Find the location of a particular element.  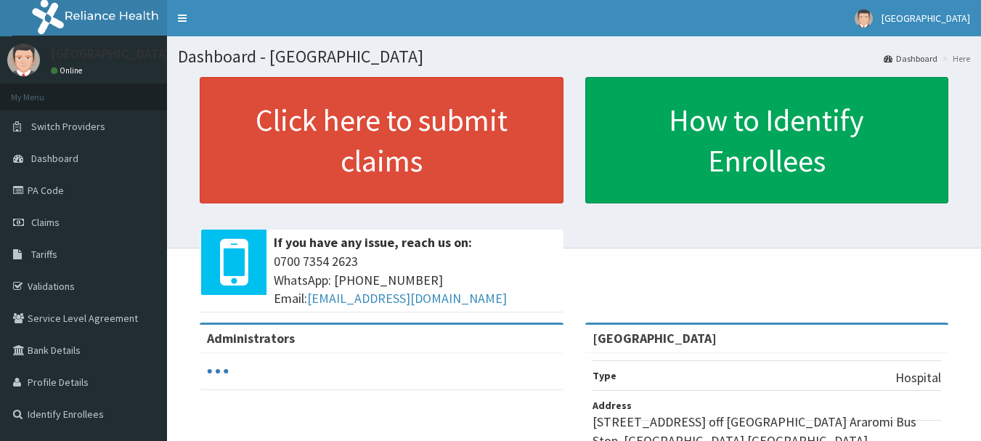

b: Address is located at coordinates (612, 405).